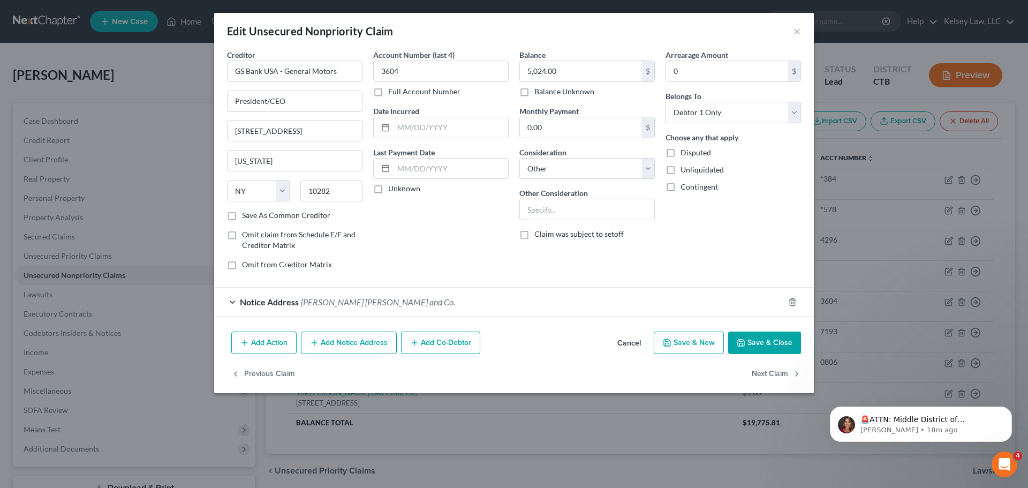  Describe the element at coordinates (549, 111) in the screenshot. I see `label: Monthly Payment` at that location.